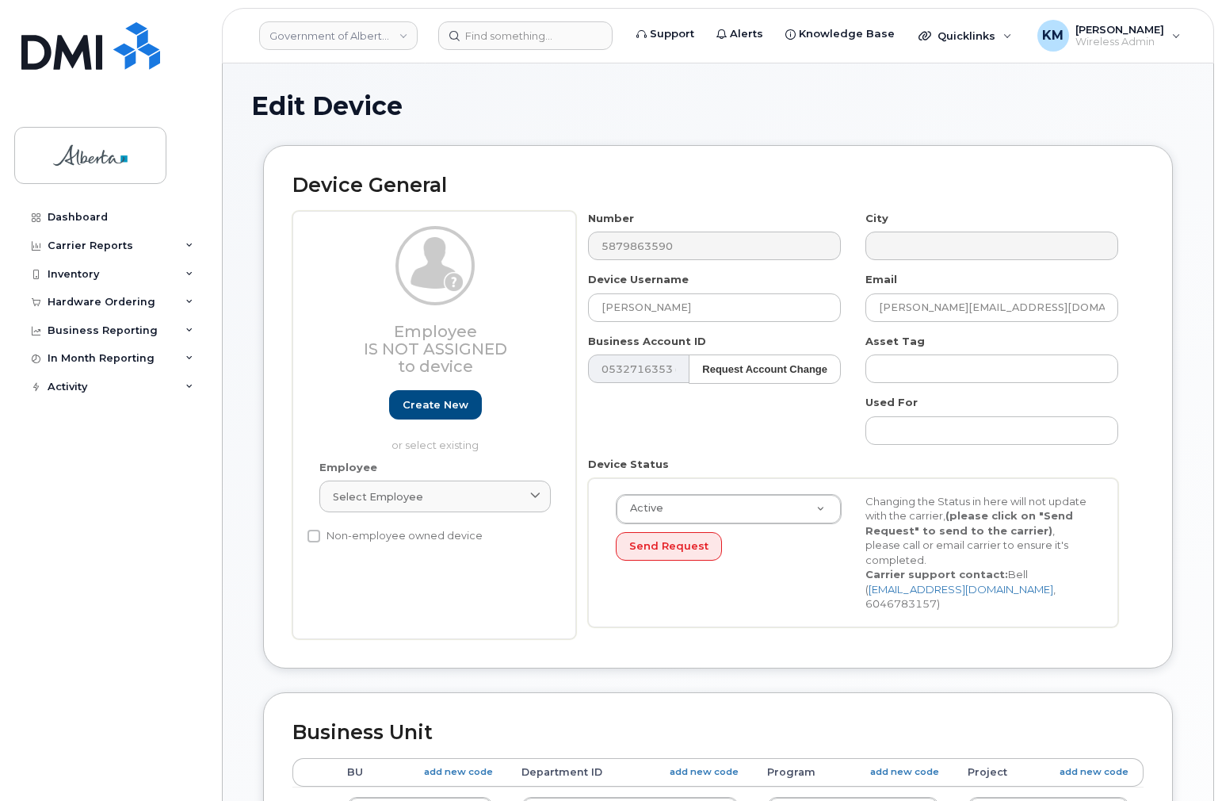 The image size is (1222, 801). What do you see at coordinates (1049, 772) in the screenshot?
I see `th: Project` at bounding box center [1049, 772].